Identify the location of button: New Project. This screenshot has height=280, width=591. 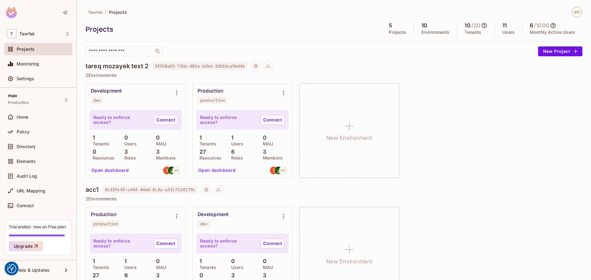
(560, 51).